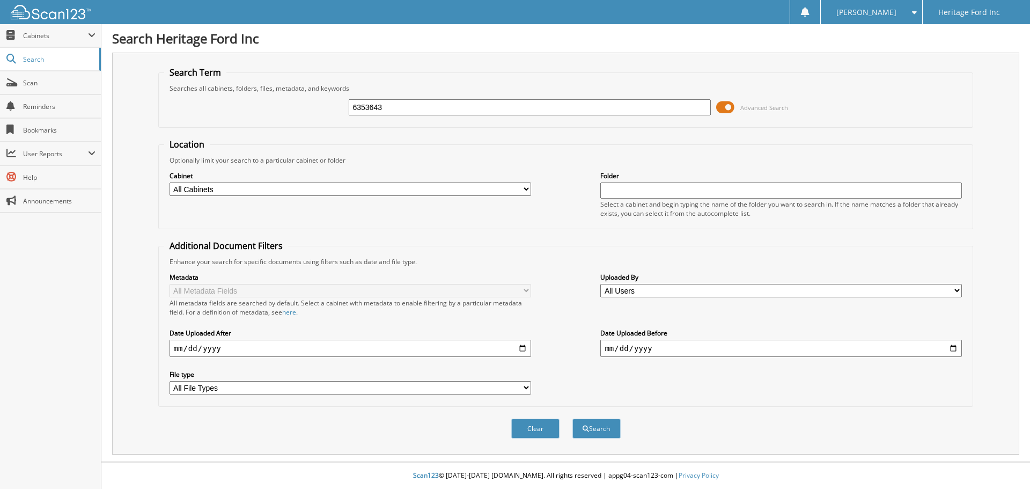  What do you see at coordinates (55, 153) in the screenshot?
I see `span: User Reports` at bounding box center [55, 153].